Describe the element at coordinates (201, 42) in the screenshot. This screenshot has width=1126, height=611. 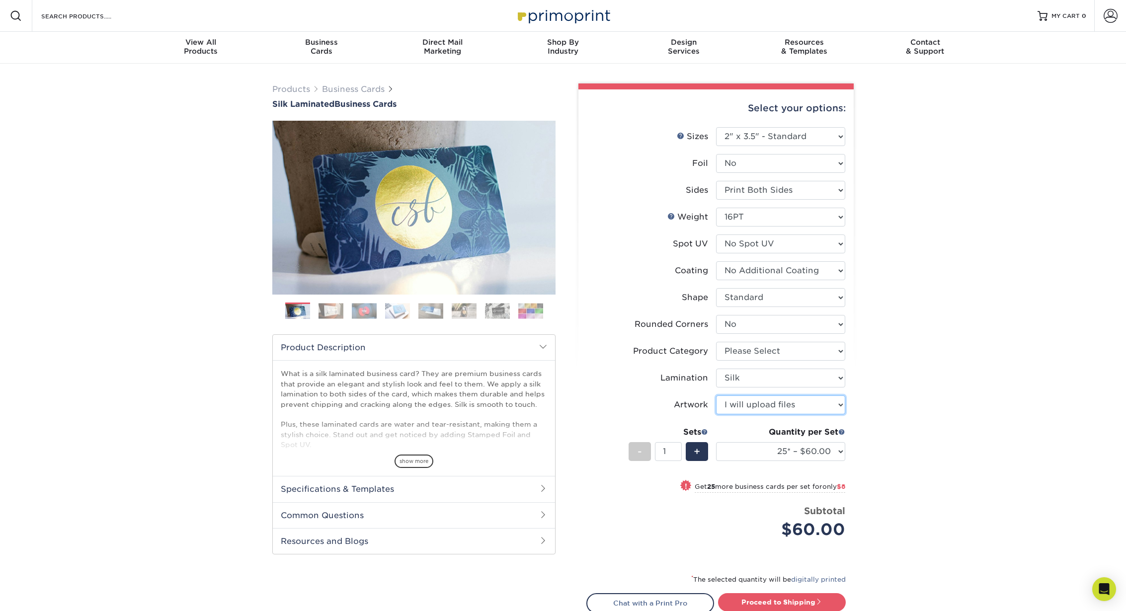
I see `span: View All` at that location.